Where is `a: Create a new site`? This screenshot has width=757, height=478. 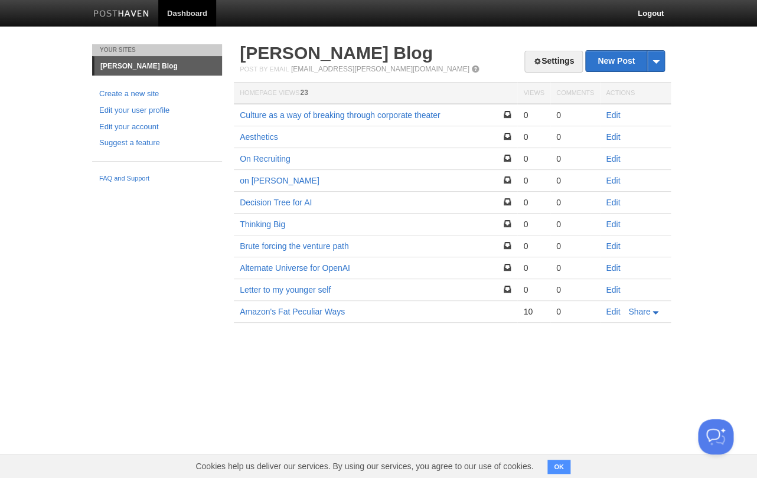
a: Create a new site is located at coordinates (157, 94).